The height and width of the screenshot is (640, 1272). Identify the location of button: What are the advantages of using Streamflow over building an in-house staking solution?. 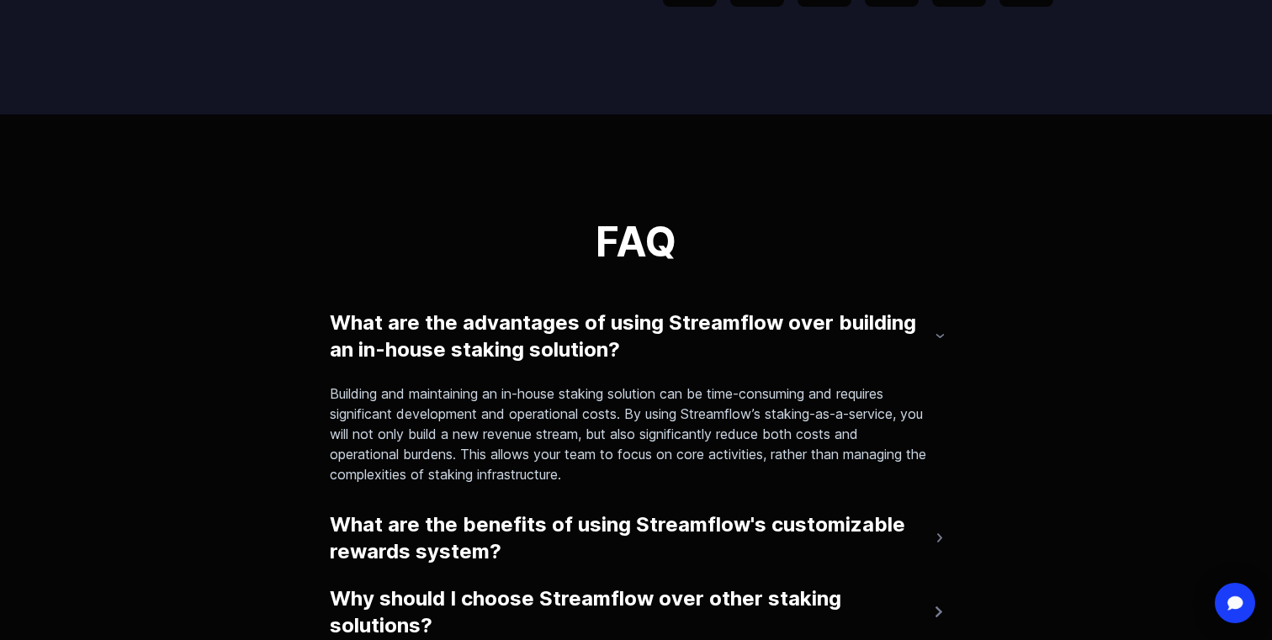
(636, 336).